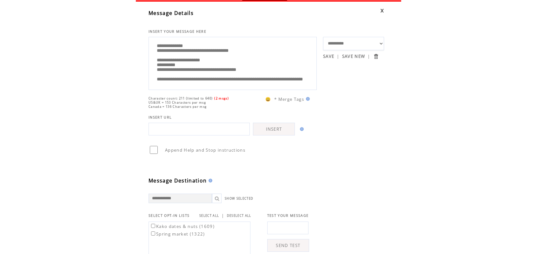 This screenshot has width=537, height=254. What do you see at coordinates (205, 150) in the screenshot?
I see `span: Append Help and Stop instructions` at bounding box center [205, 150].